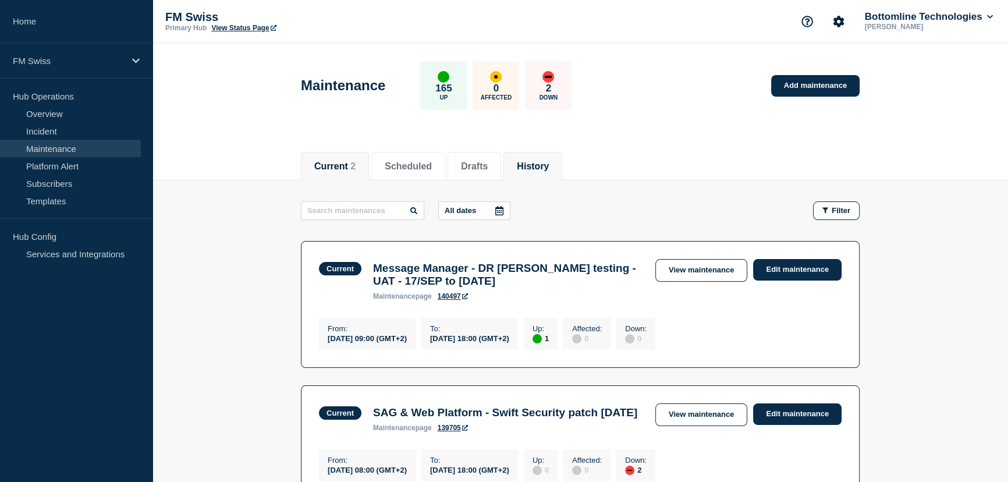 This screenshot has height=482, width=1008. I want to click on p: Affected, so click(496, 97).